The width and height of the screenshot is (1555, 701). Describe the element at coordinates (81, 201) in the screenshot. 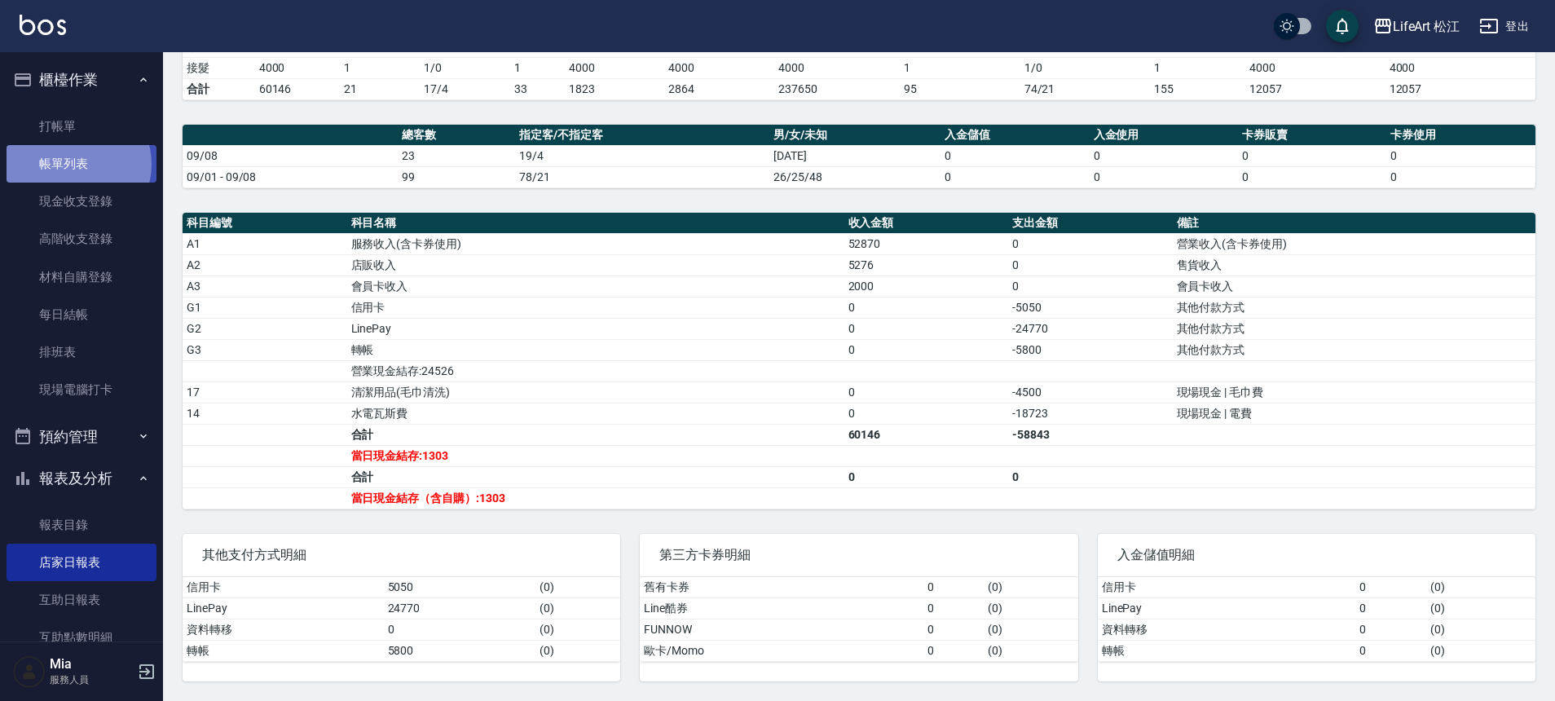

I see `a: 現金收支登錄` at that location.